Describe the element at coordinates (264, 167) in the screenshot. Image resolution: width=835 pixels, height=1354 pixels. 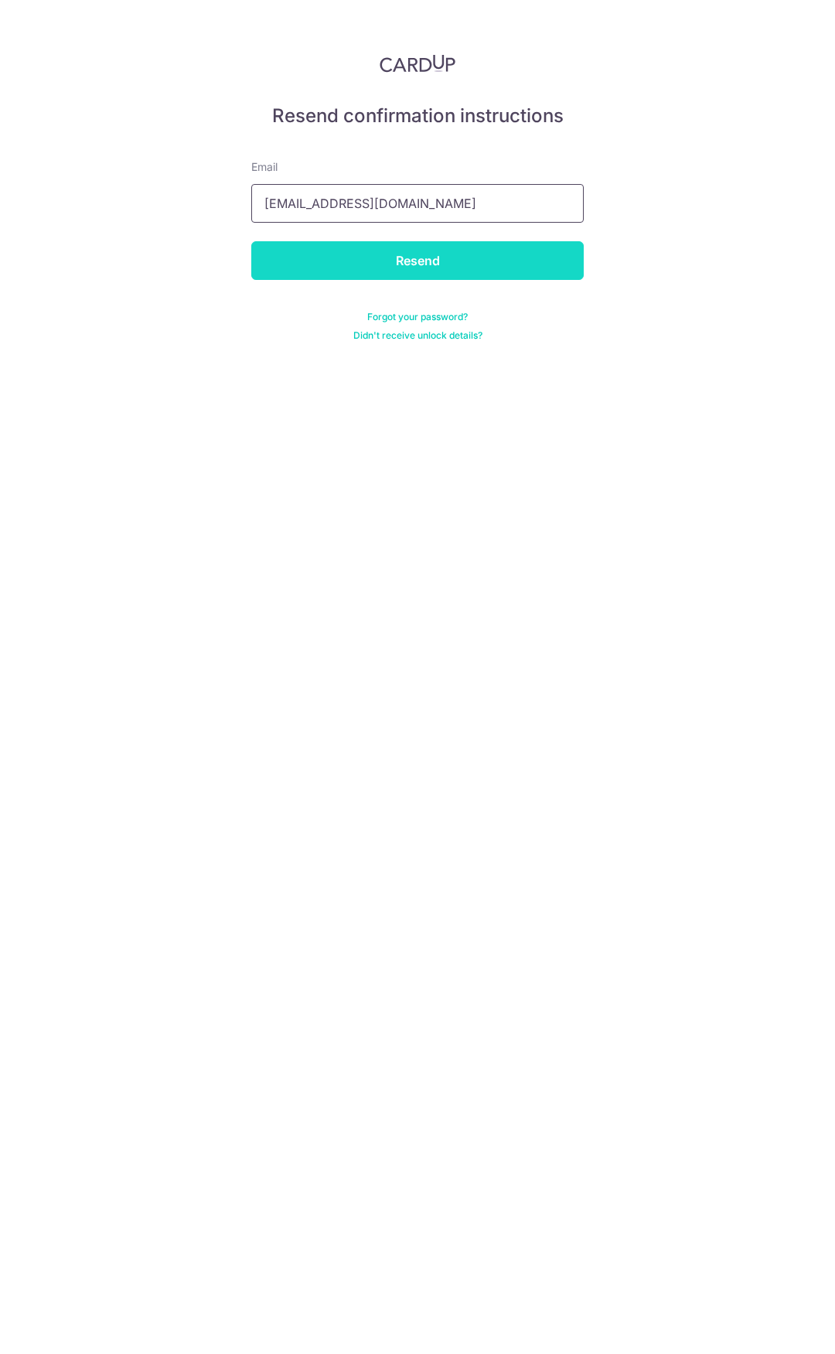
I see `label: Email` at that location.